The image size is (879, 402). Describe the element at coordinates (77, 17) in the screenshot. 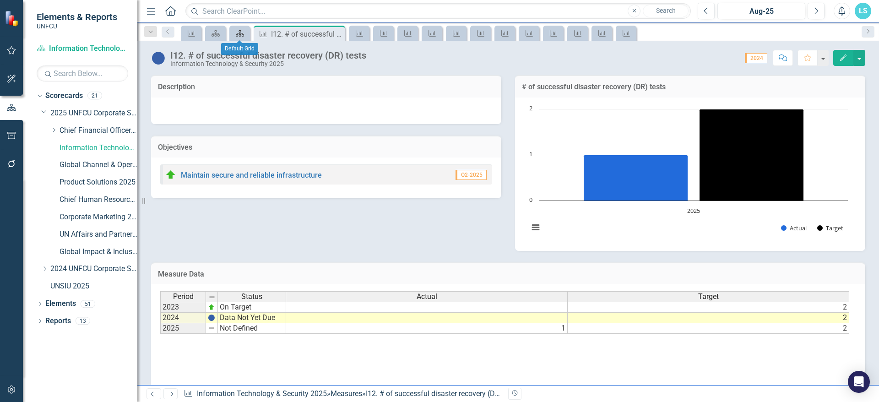

I see `span: Elements & Reports` at that location.